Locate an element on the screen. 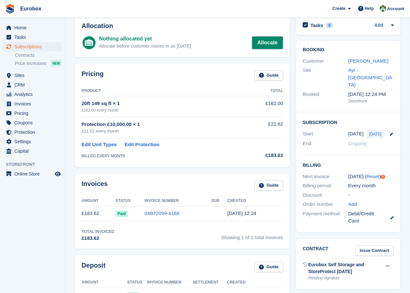  h2: Billing is located at coordinates (348, 165).